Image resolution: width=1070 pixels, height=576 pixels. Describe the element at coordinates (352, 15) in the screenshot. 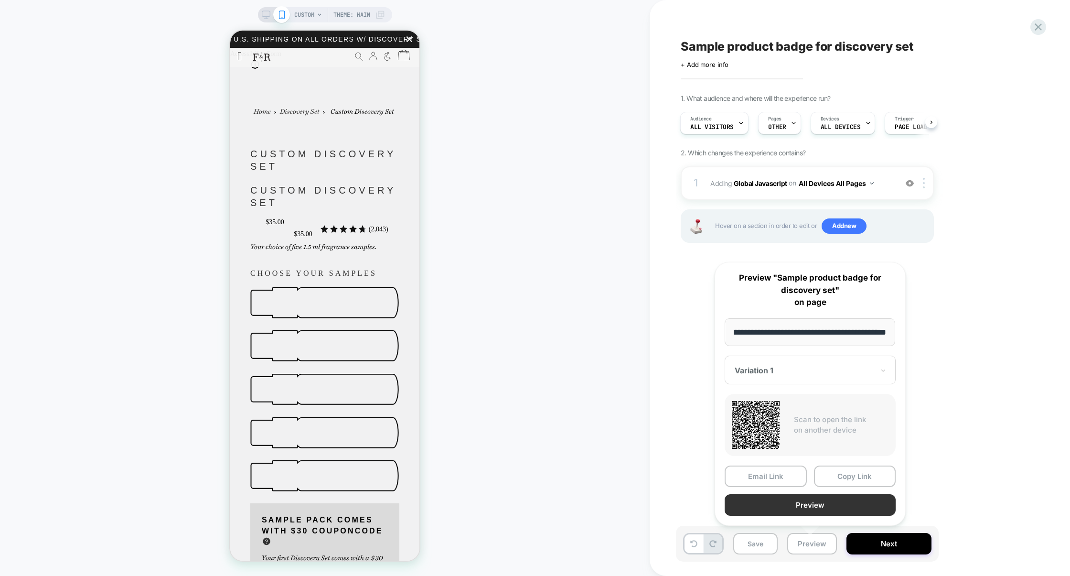

I see `span: Theme: MAIN` at that location.